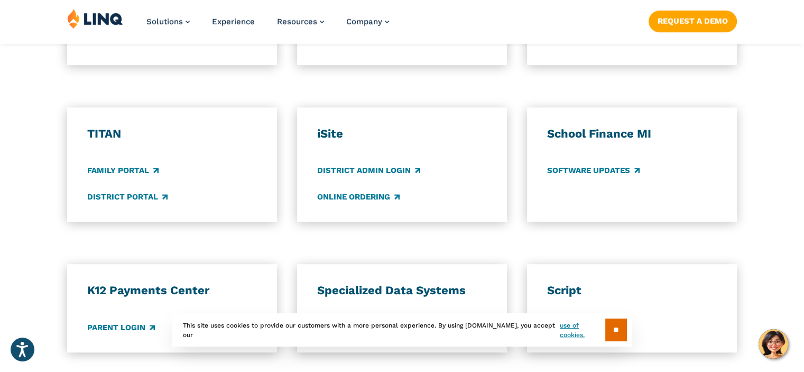 The image size is (804, 372). What do you see at coordinates (127, 197) in the screenshot?
I see `a: District Portal` at bounding box center [127, 197].